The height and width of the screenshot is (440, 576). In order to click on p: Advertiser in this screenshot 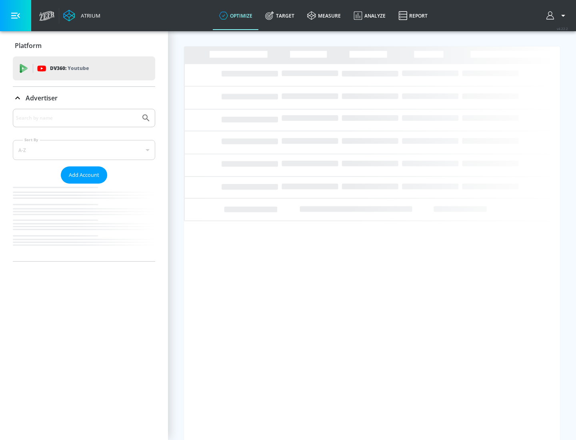, I will do `click(42, 98)`.